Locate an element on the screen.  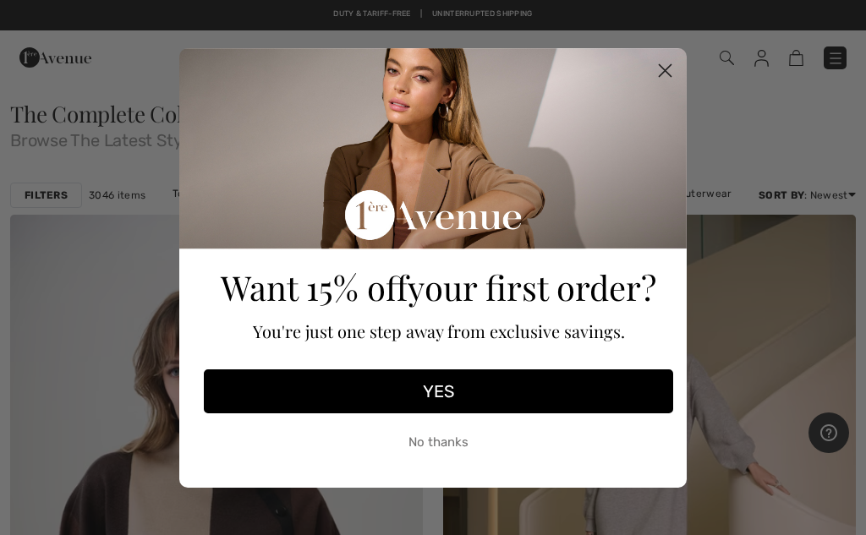
span: your first order? is located at coordinates (532, 287).